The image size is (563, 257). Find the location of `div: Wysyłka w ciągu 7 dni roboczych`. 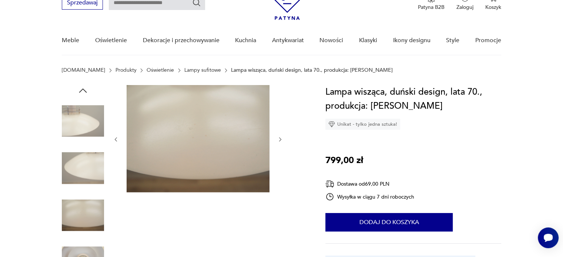

div: Wysyłka w ciągu 7 dni roboczych is located at coordinates (370, 197).